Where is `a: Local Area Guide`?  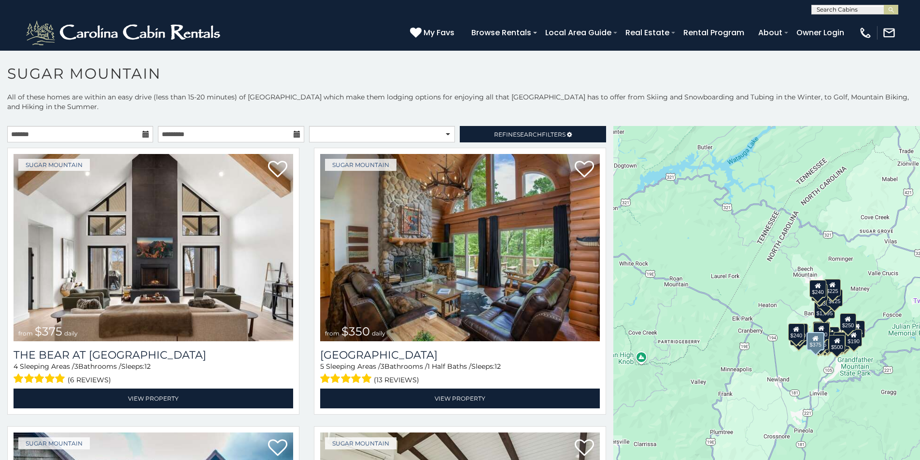
a: Local Area Guide is located at coordinates (578, 32).